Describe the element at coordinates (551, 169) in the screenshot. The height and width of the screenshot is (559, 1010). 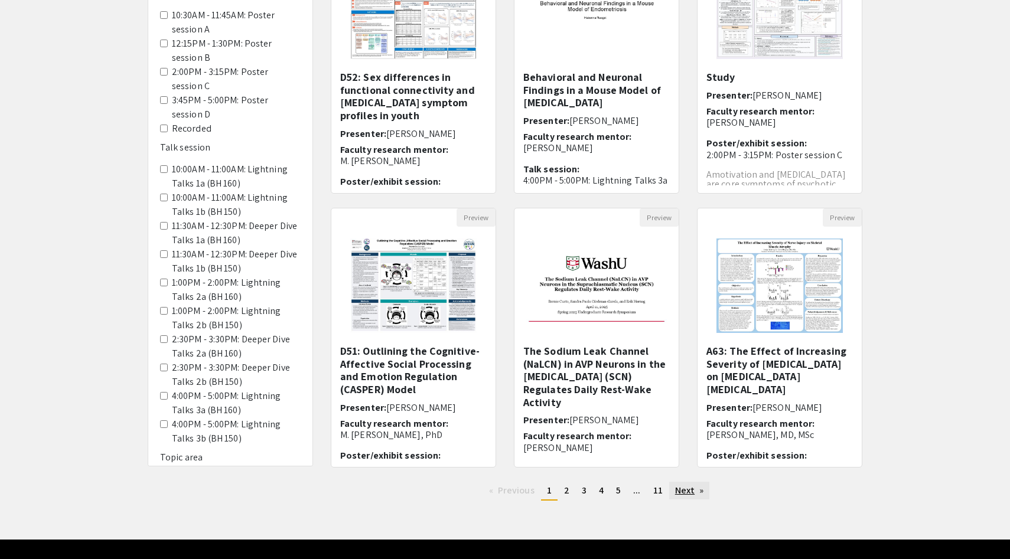
I see `span: Talk session:` at that location.